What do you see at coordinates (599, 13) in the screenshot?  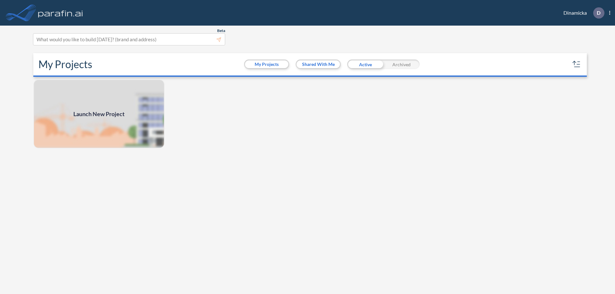 I see `p: D` at bounding box center [599, 13].